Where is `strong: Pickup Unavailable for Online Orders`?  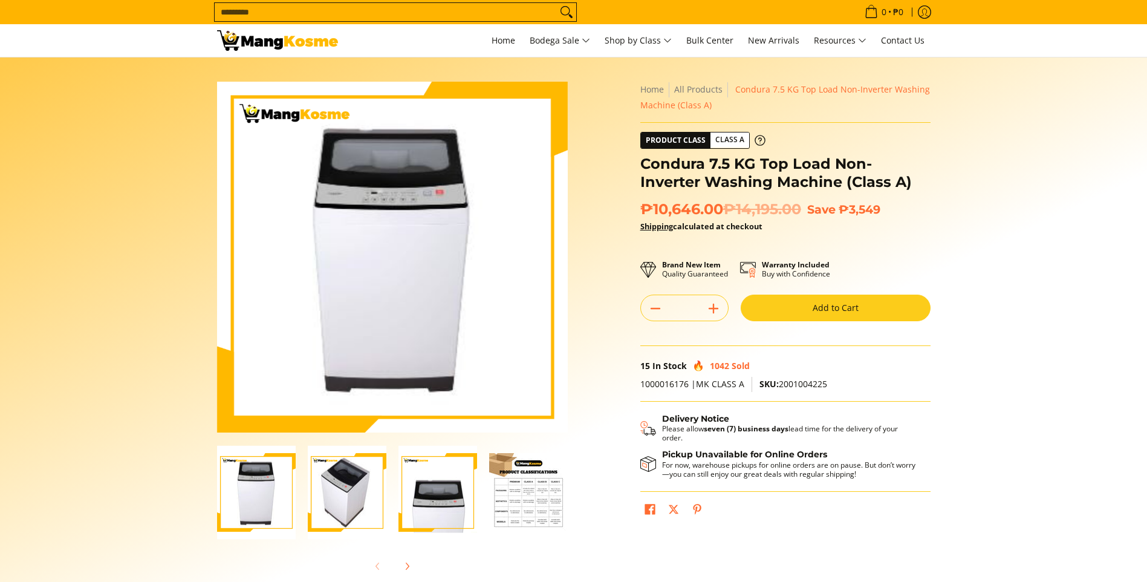
strong: Pickup Unavailable for Online Orders is located at coordinates (744, 454).